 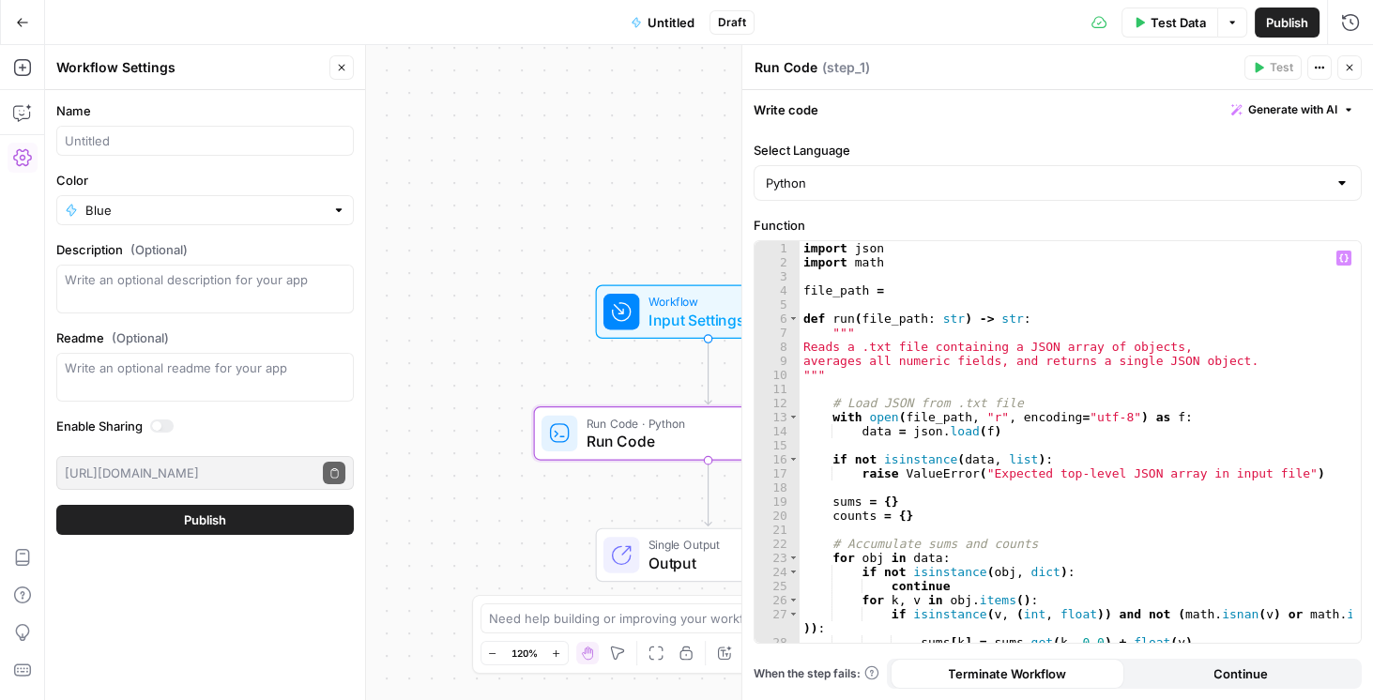 I want to click on label: Function, so click(x=1058, y=225).